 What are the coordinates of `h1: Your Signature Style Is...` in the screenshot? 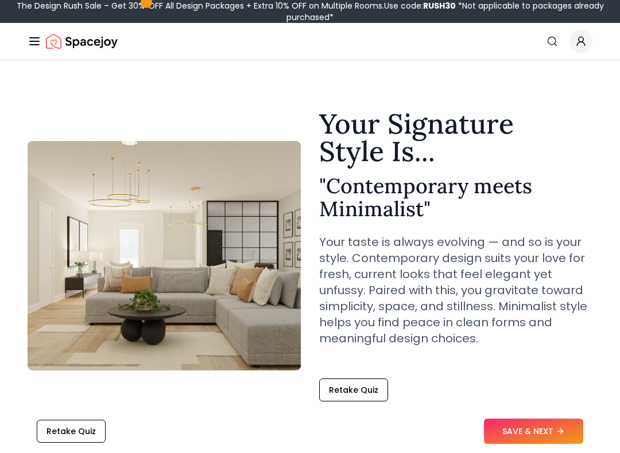 It's located at (456, 138).